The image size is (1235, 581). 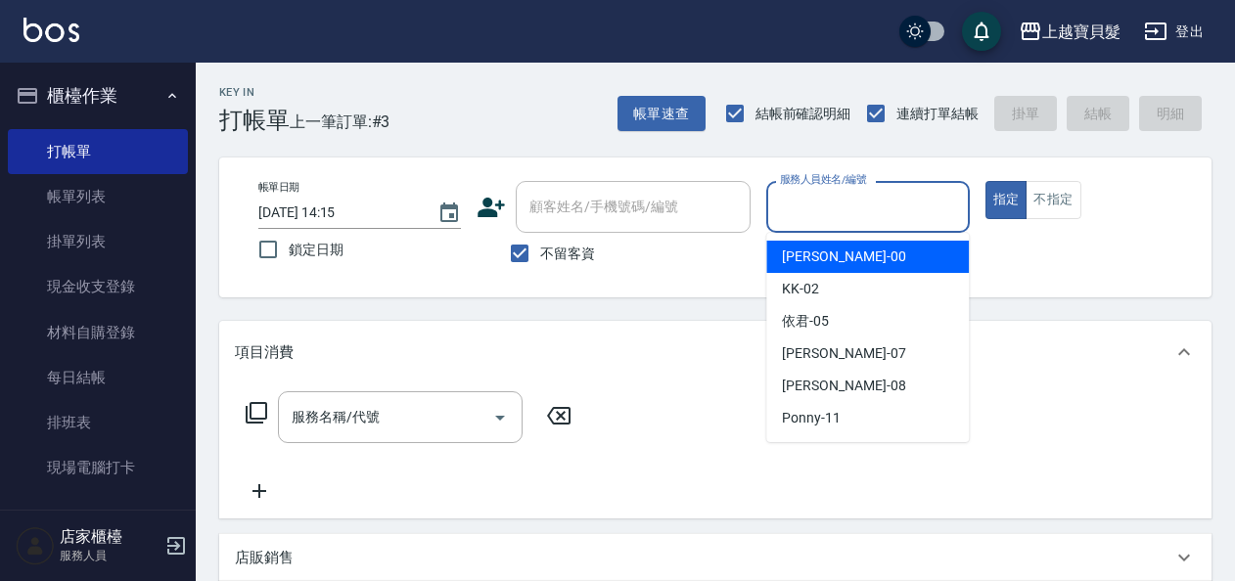 What do you see at coordinates (806, 321) in the screenshot?
I see `span: 依君 -05` at bounding box center [806, 321].